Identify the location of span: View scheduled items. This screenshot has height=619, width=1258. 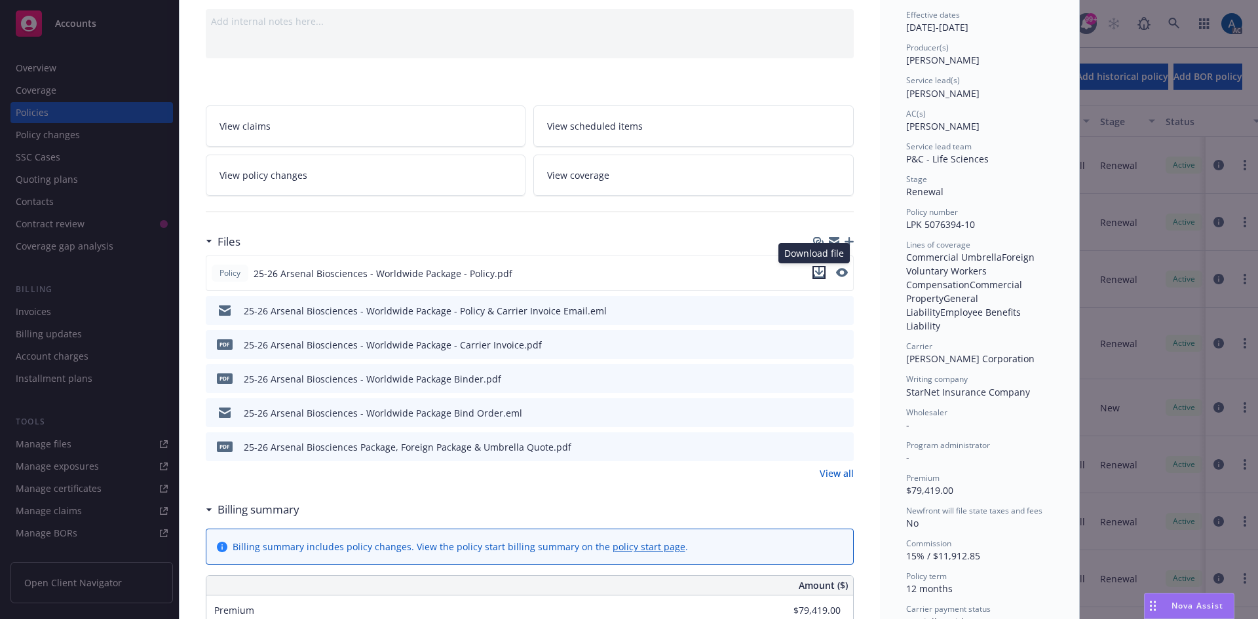
(595, 126).